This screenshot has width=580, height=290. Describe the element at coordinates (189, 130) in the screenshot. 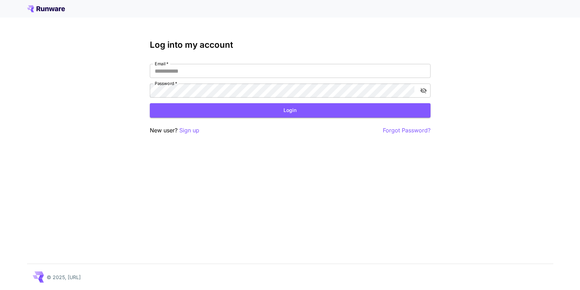

I see `button: Sign up` at that location.